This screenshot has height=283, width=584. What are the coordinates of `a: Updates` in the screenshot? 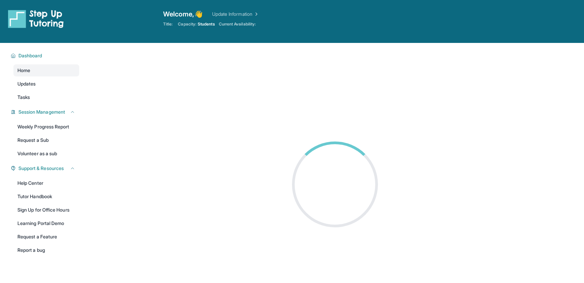 It's located at (46, 84).